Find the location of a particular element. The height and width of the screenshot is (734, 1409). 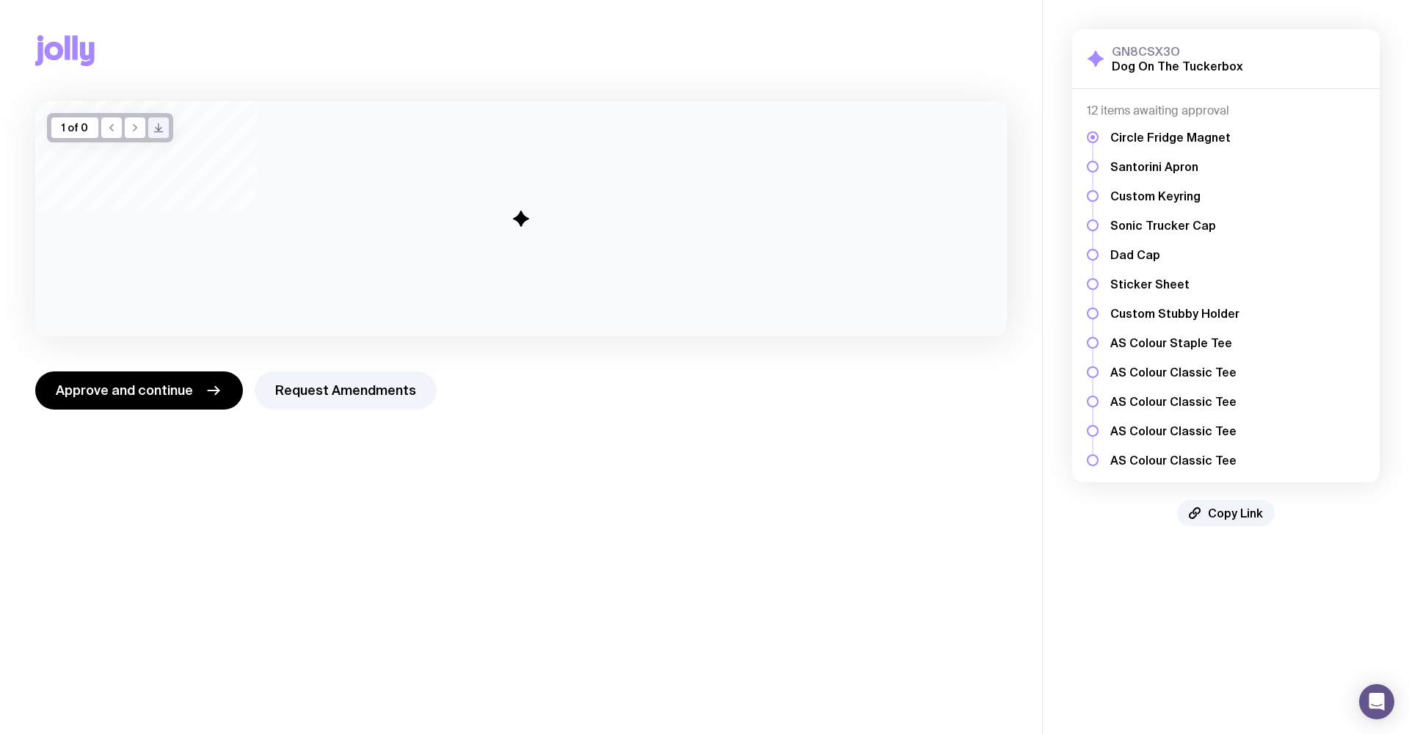

h3: GN8CSX3O is located at coordinates (1177, 51).